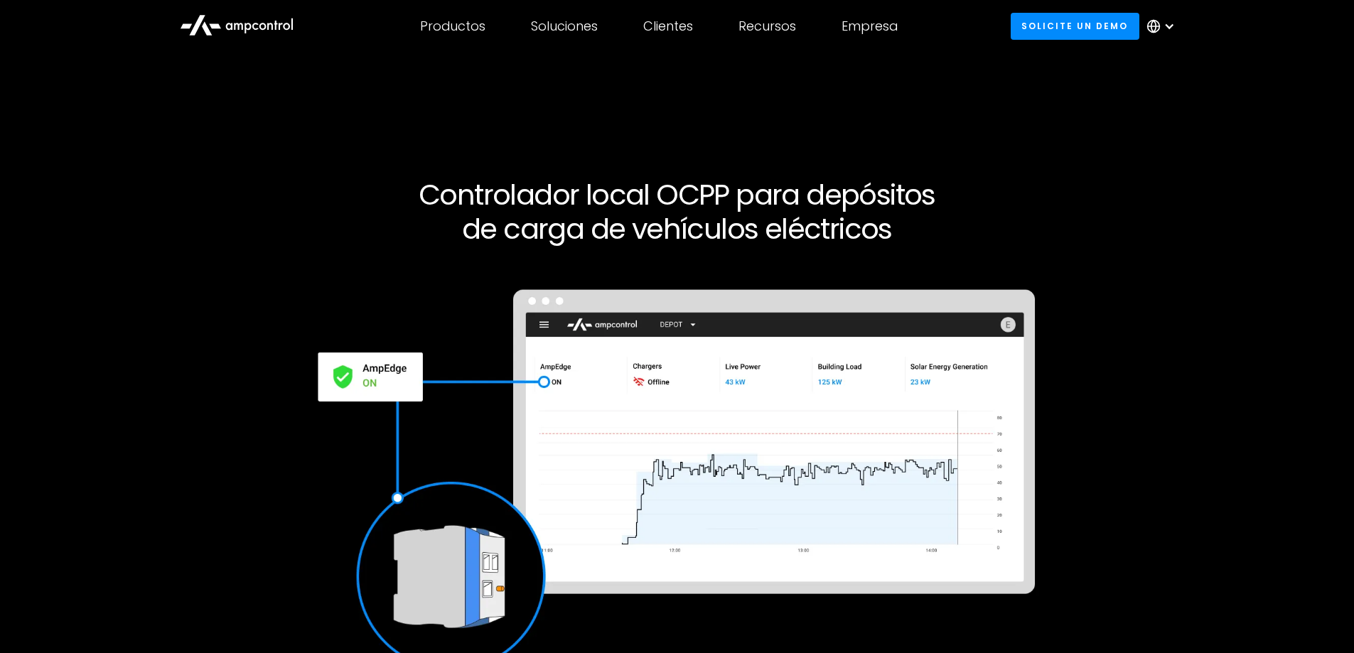 This screenshot has width=1354, height=653. Describe the element at coordinates (870, 26) in the screenshot. I see `div: Empresa` at that location.